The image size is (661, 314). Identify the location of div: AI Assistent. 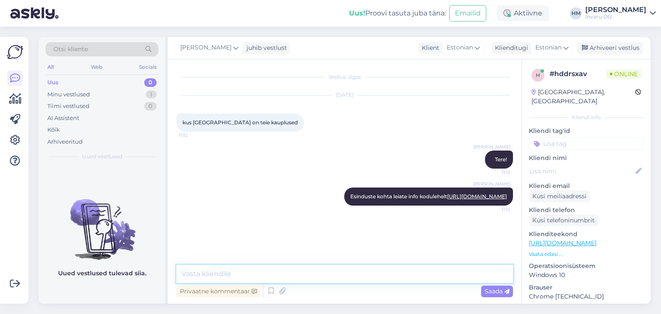
(63, 118).